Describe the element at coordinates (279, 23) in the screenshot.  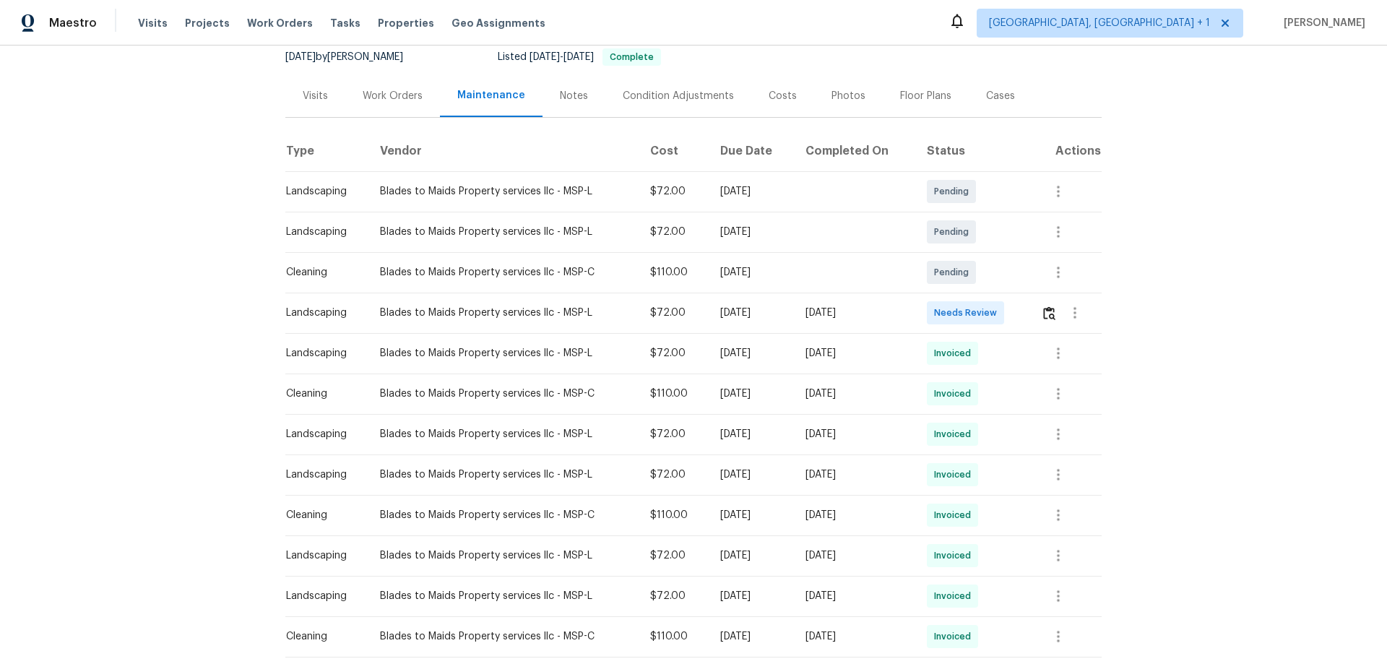
I see `span: Work Orders` at that location.